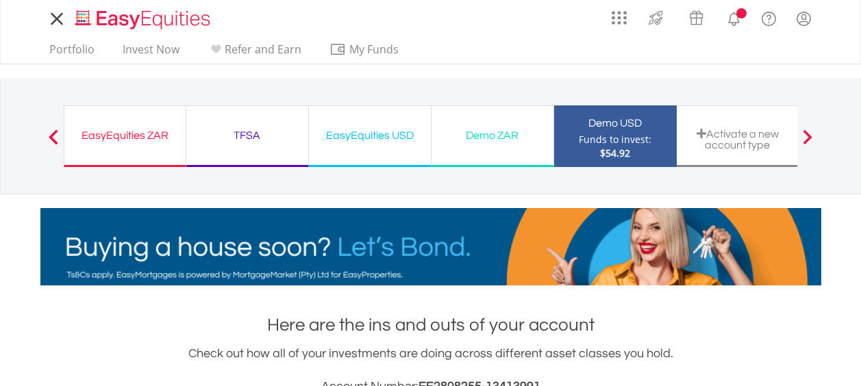 The image size is (861, 386). What do you see at coordinates (737, 139) in the screenshot?
I see `div: Activate a new account type` at bounding box center [737, 139].